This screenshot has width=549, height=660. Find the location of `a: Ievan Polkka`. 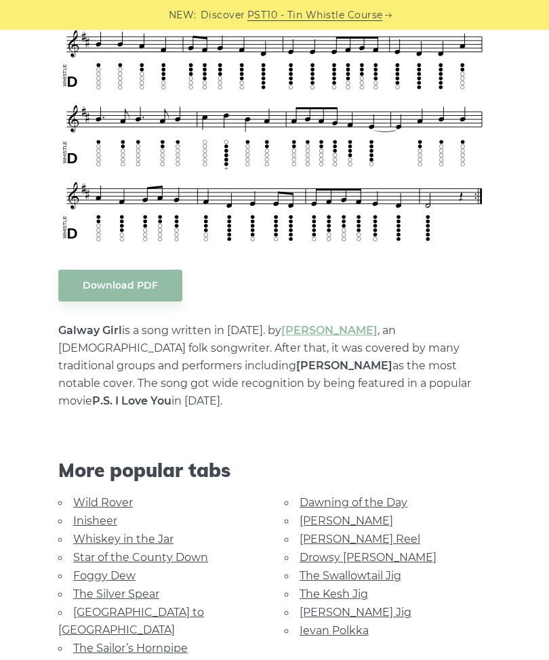

a: Ievan Polkka is located at coordinates (334, 630).